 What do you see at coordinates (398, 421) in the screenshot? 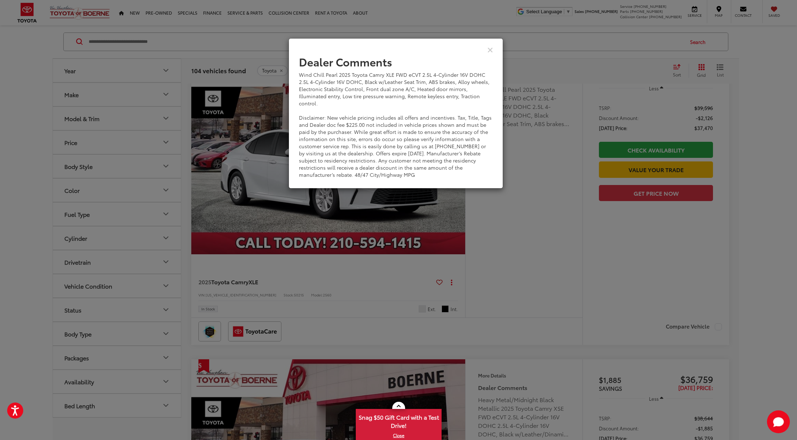
I see `span: Snag $50 Gift Card with a Test Drive!` at bounding box center [398, 421].